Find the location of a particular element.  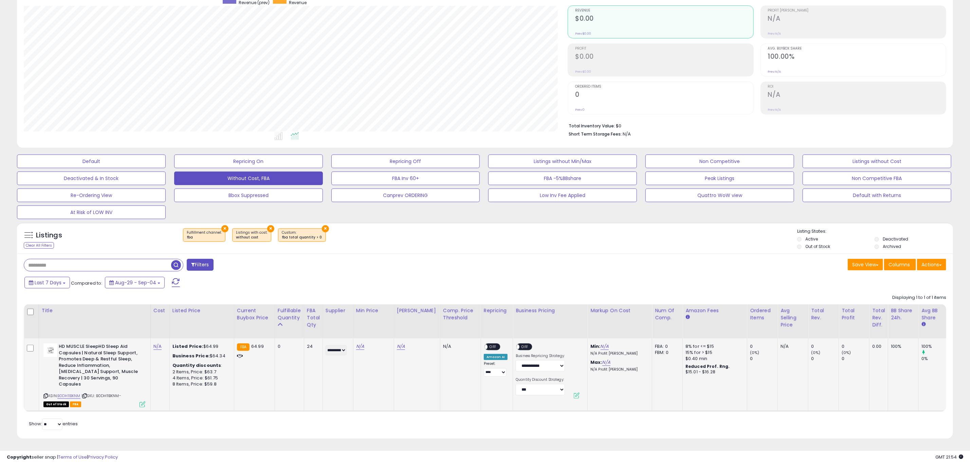

h2: 100.00% is located at coordinates (857, 57).